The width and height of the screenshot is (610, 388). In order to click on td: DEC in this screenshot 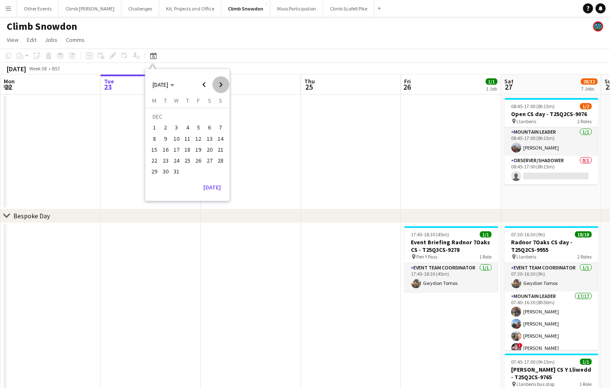, I will do `click(187, 117)`.